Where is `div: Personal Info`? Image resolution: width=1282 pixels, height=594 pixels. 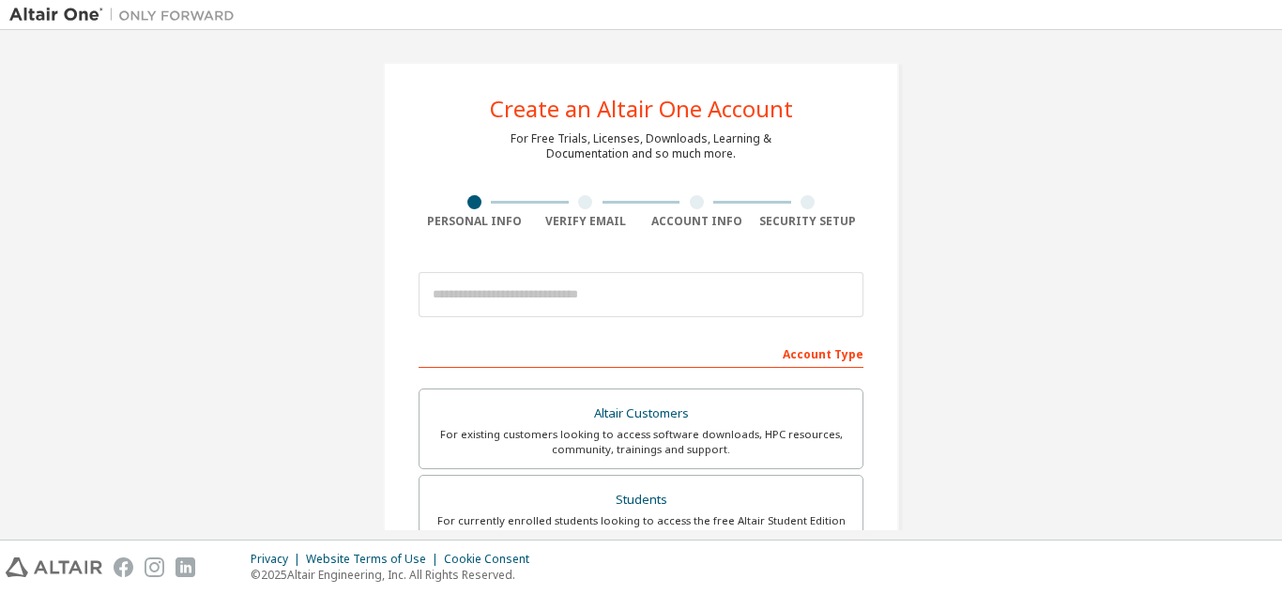 div: Personal Info is located at coordinates (474, 222).